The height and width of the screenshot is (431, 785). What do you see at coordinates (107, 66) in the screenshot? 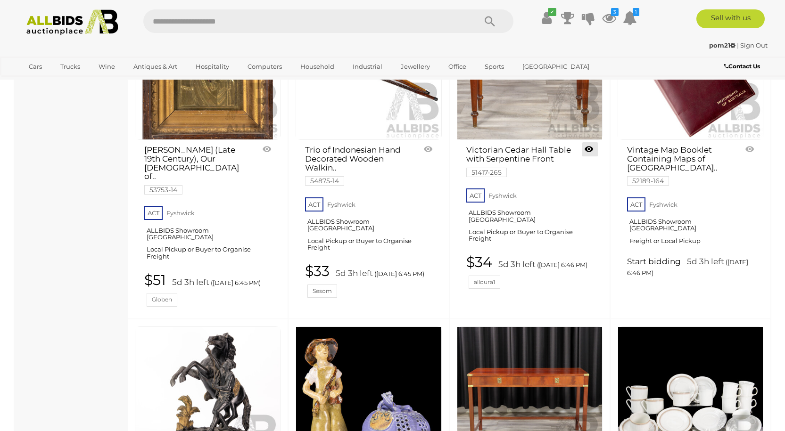
I see `a: Wine` at bounding box center [107, 66].